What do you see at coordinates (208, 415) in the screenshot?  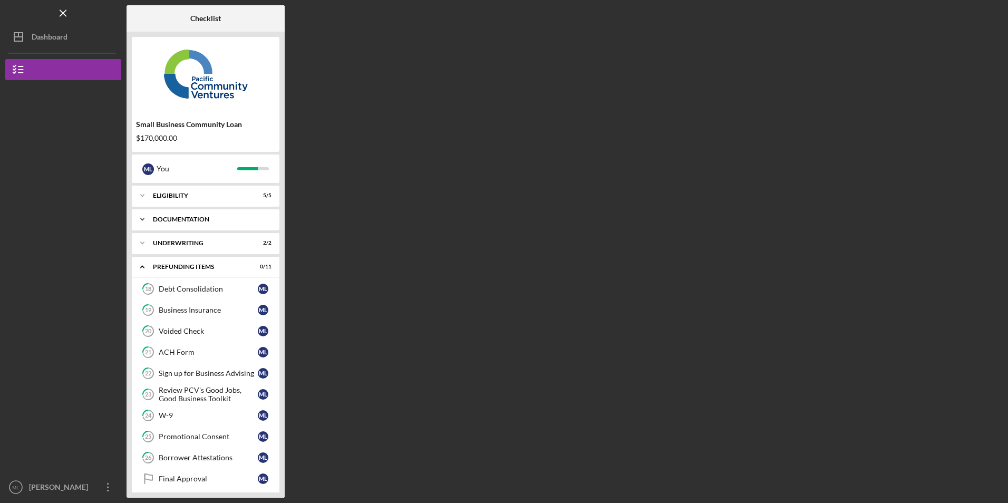 I see `div: W-9` at bounding box center [208, 415].